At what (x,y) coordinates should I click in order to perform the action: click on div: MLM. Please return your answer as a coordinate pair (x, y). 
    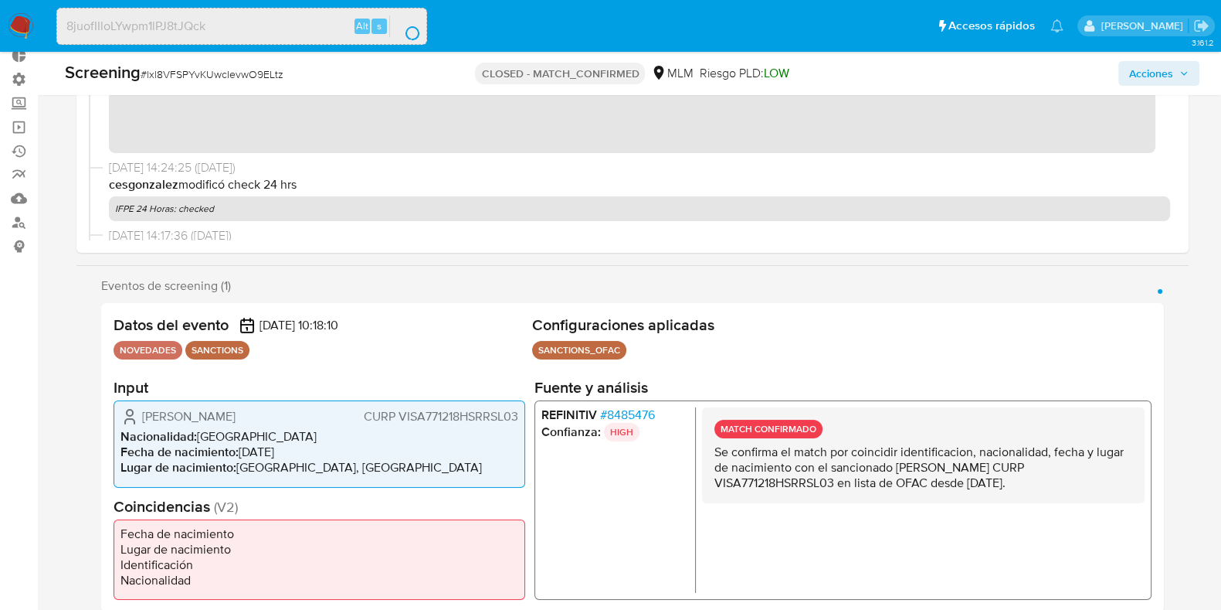
    Looking at the image, I should click on (672, 73).